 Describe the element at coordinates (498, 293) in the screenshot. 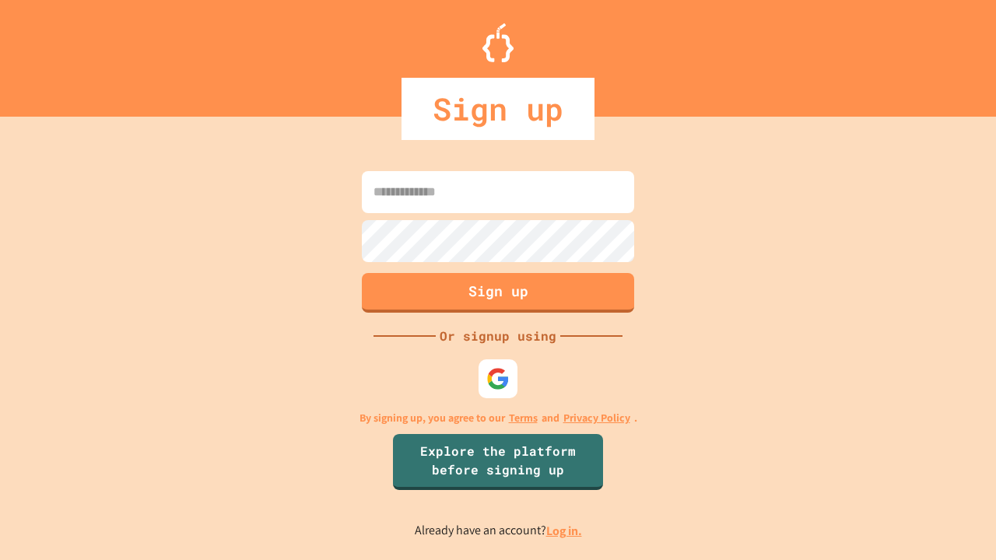

I see `button: Sign up` at that location.